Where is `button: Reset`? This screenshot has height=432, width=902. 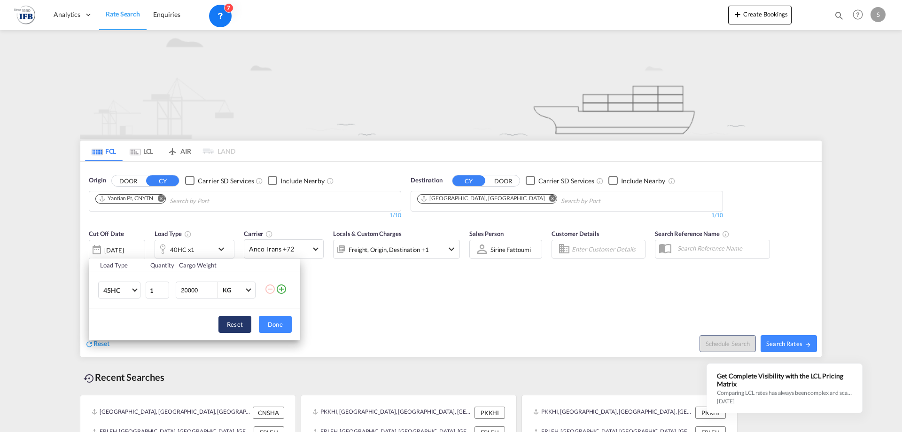 button: Reset is located at coordinates (235, 324).